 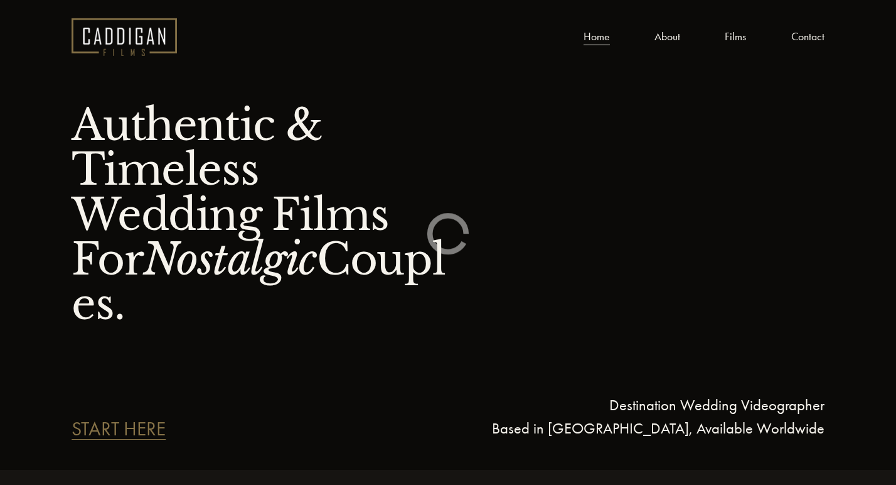 What do you see at coordinates (119, 428) in the screenshot?
I see `a: START HERE` at bounding box center [119, 428].